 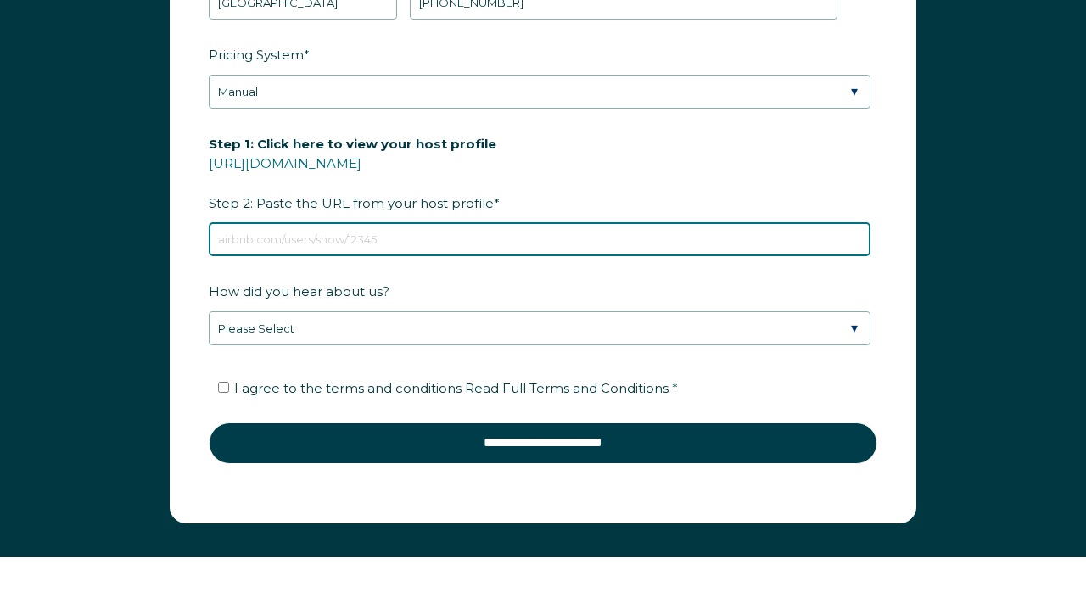 What do you see at coordinates (540, 239) in the screenshot?
I see `input: airbnb.com/users/show/12345` at bounding box center [540, 239].